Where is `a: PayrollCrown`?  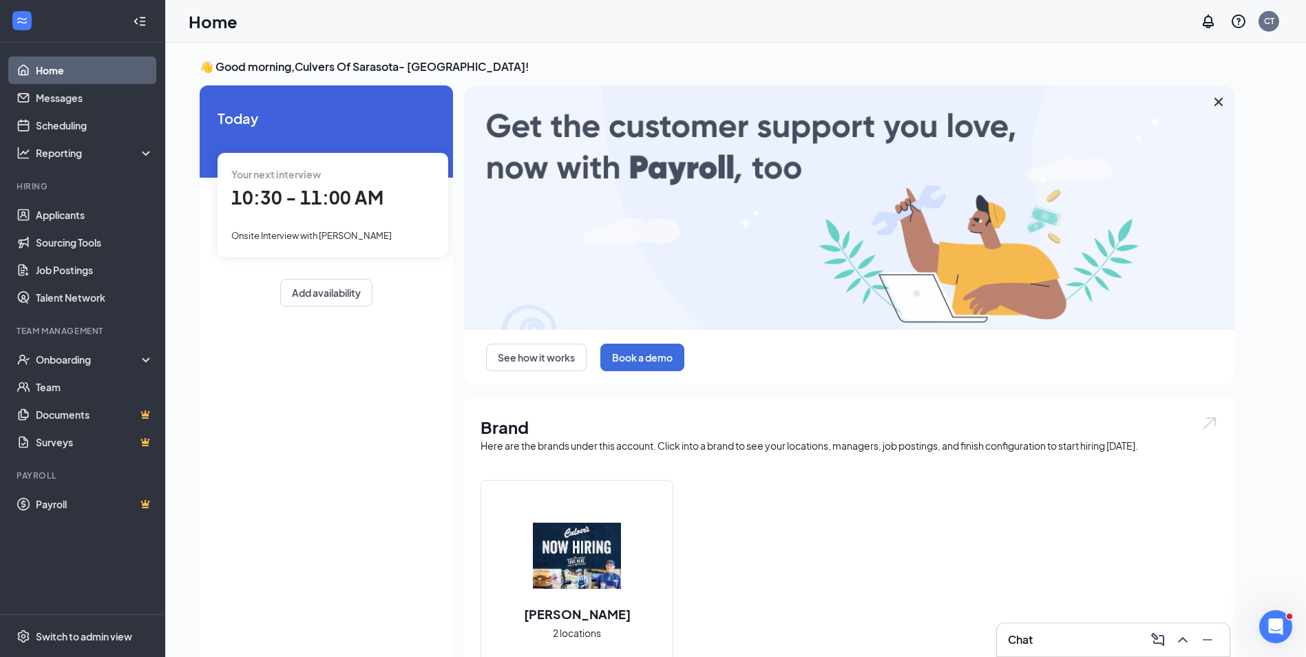
a: PayrollCrown is located at coordinates (94, 504).